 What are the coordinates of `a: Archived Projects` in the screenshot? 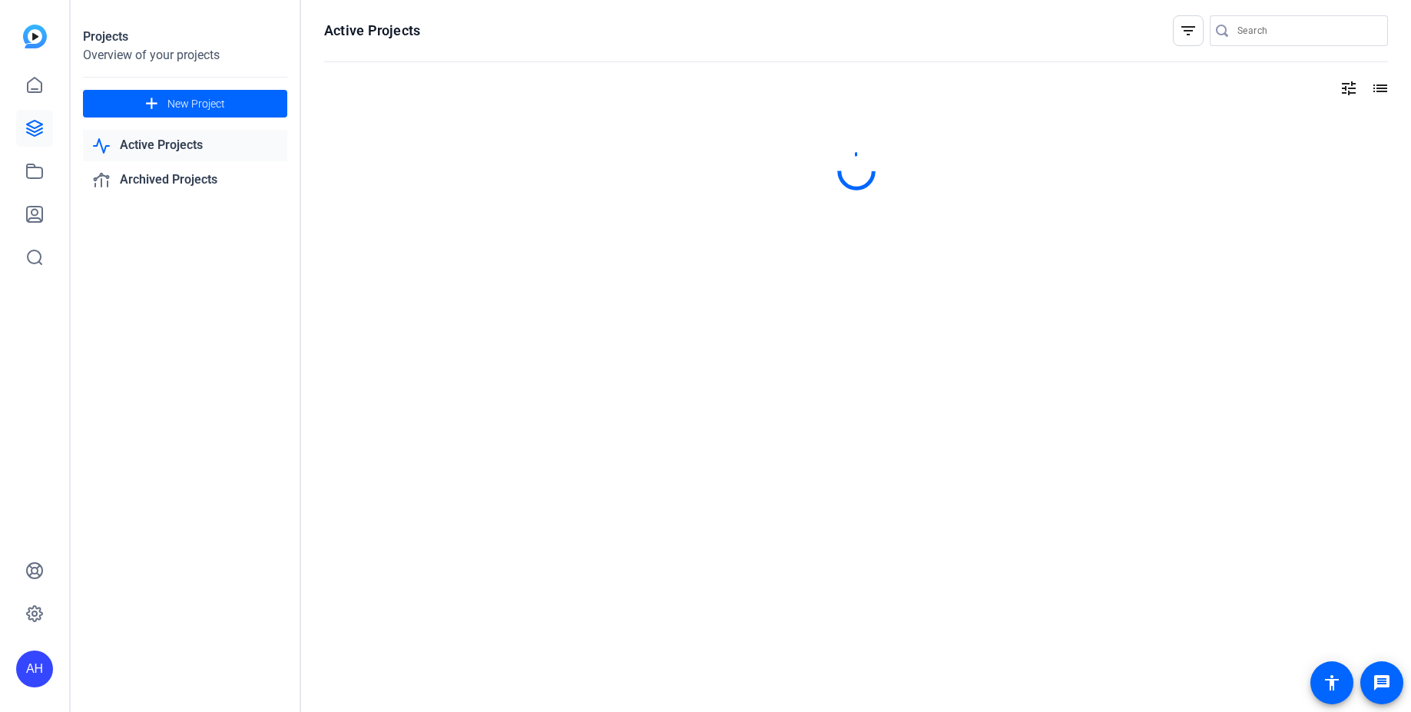 It's located at (185, 180).